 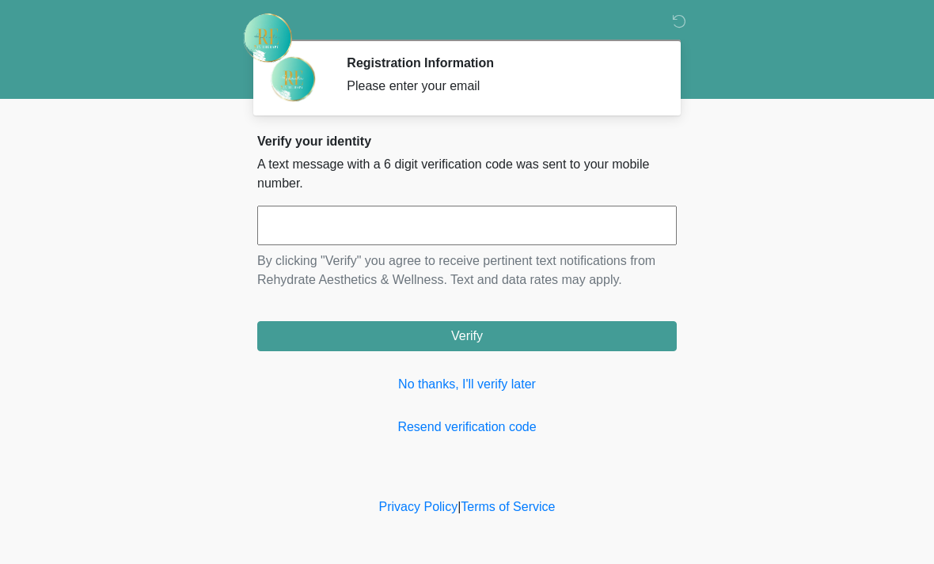 What do you see at coordinates (467, 385) in the screenshot?
I see `a: No thanks, I'll verify later` at bounding box center [467, 385].